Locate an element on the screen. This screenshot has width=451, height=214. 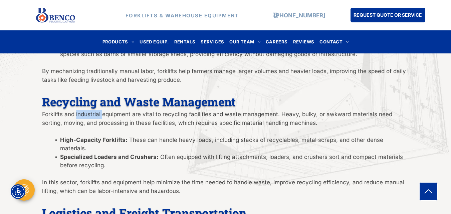
a: REQUEST QUOTE OR SERVICE is located at coordinates (388, 15).